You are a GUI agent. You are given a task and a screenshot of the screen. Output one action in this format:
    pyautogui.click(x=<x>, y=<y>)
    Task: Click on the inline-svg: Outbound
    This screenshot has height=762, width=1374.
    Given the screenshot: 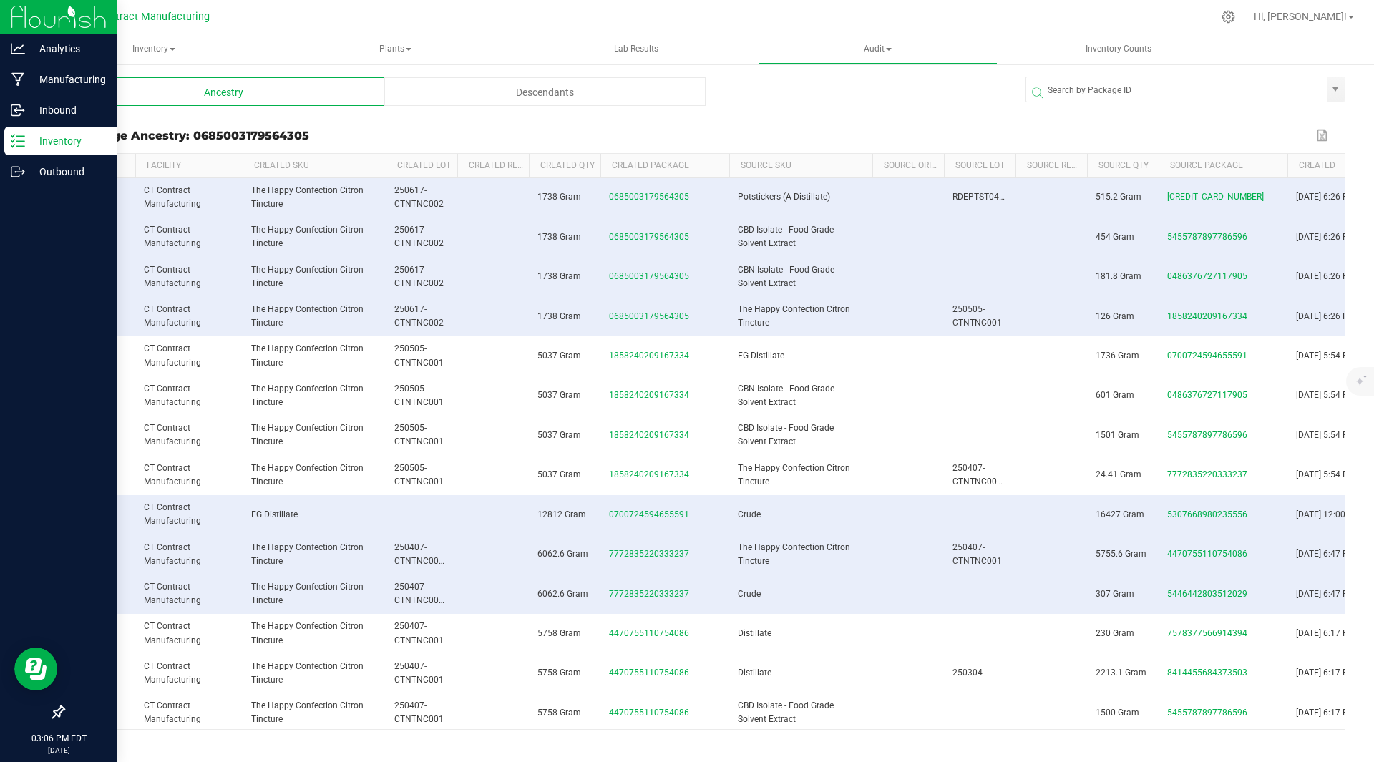 What is the action you would take?
    pyautogui.click(x=18, y=172)
    